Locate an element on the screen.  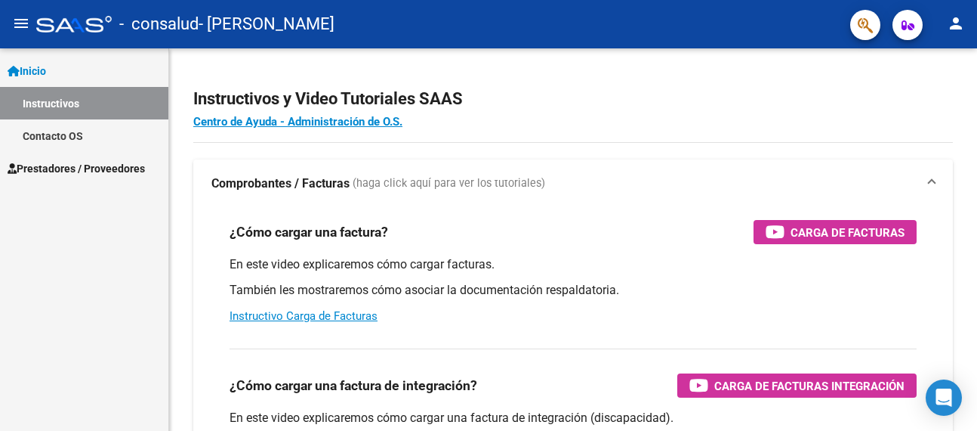
p: En este video explicaremos cómo cargar facturas. is located at coordinates (573, 264).